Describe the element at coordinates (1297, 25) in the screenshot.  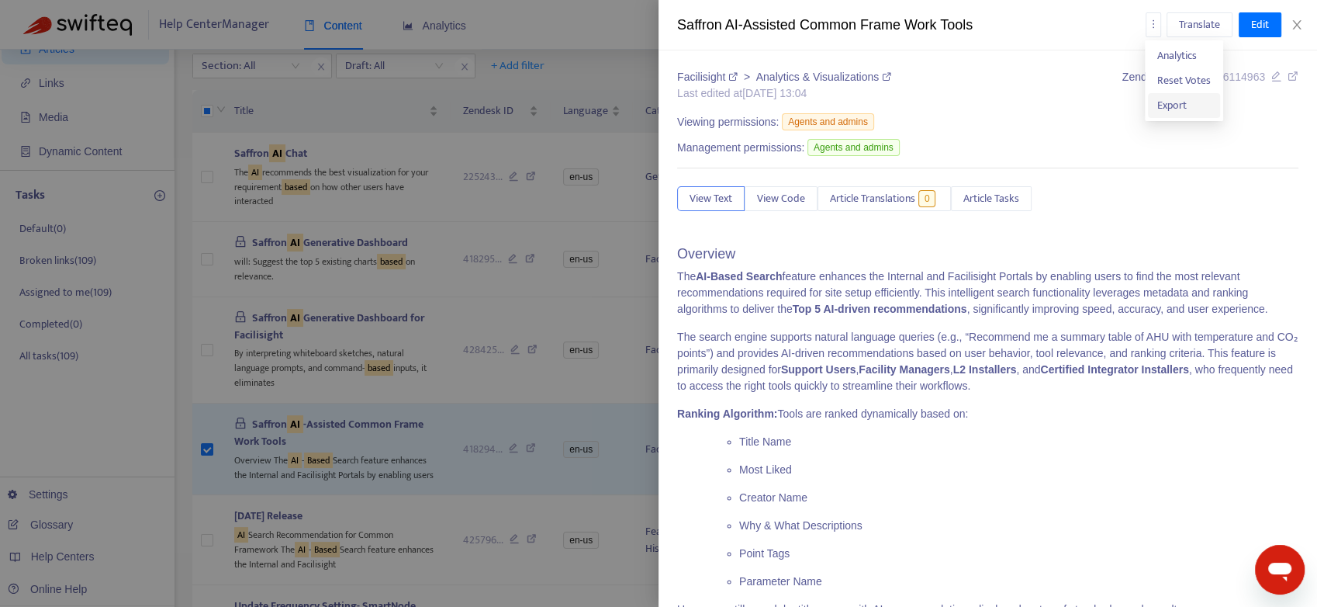
I see `button: Close` at that location.